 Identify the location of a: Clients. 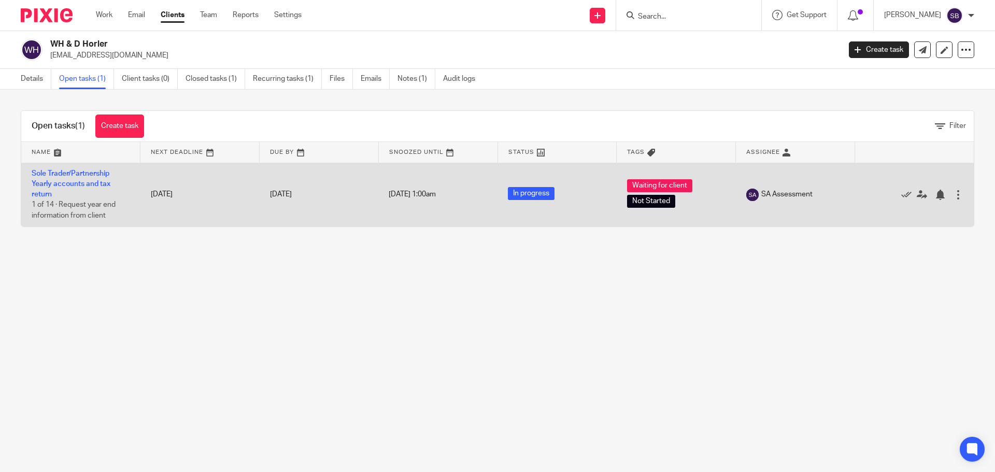
(173, 15).